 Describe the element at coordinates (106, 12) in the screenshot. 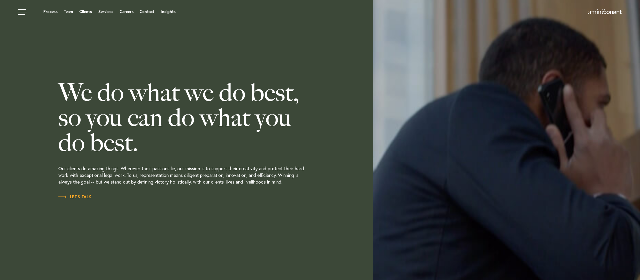

I see `a: Services` at that location.